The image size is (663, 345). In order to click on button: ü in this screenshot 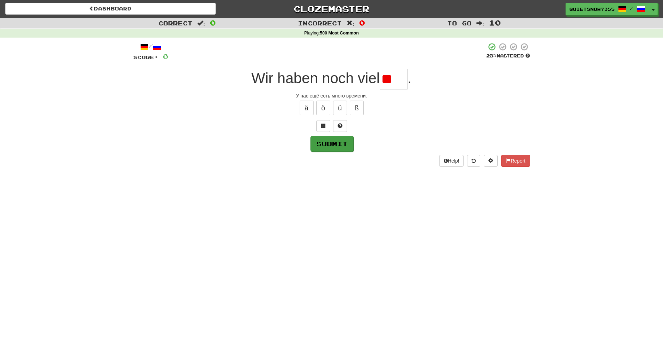, I will do `click(340, 108)`.